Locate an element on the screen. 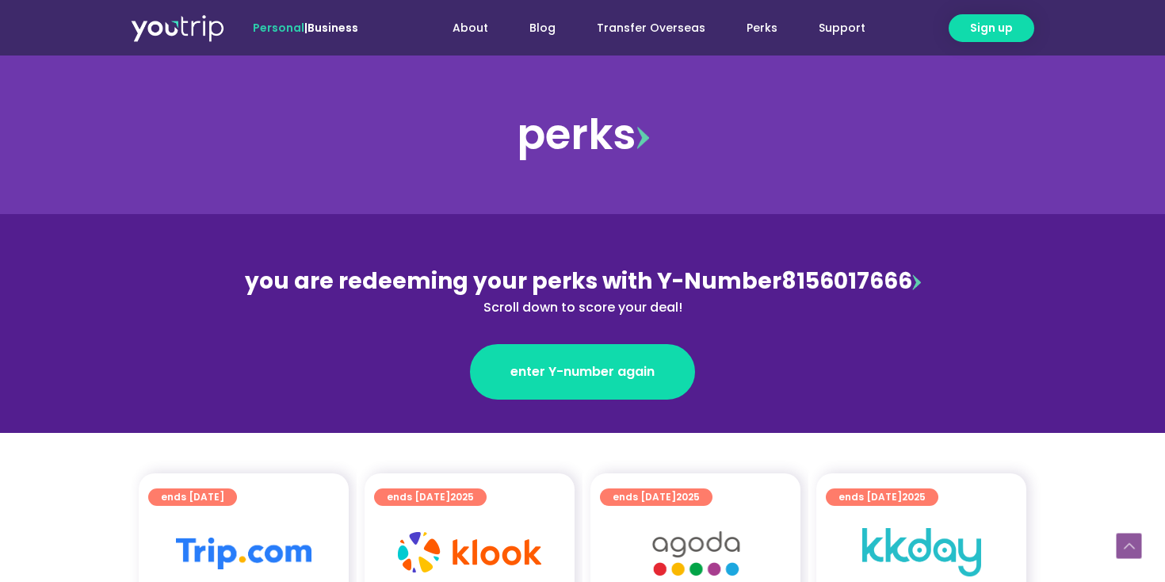 Image resolution: width=1165 pixels, height=582 pixels. a: Support is located at coordinates (842, 28).